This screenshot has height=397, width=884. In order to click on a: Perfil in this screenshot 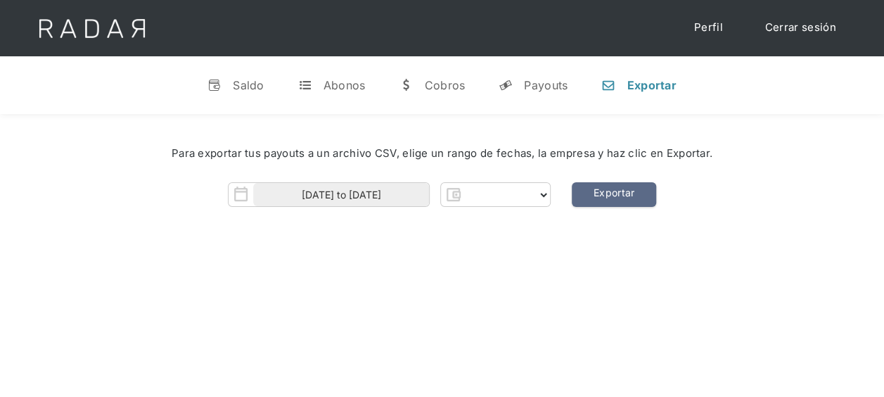, I will do `click(708, 27)`.